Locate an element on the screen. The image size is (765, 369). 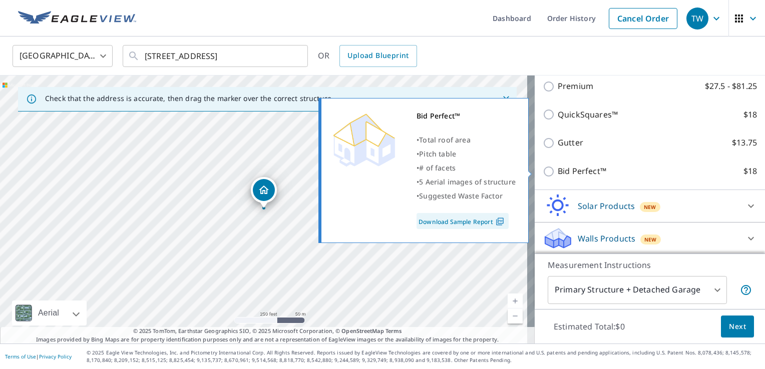
span: 5 Aerial images of structure is located at coordinates (467, 182).